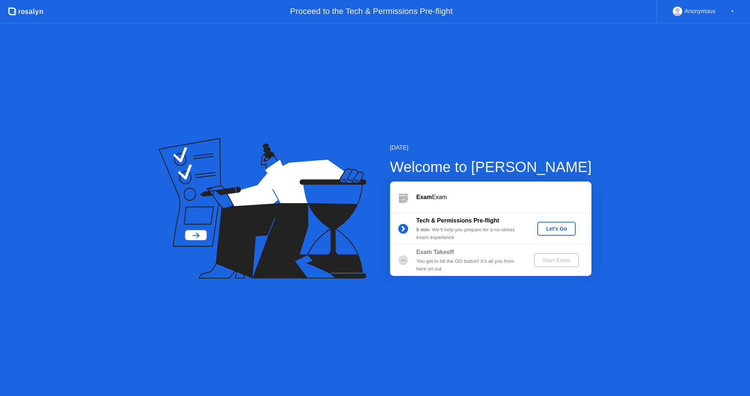 Image resolution: width=750 pixels, height=396 pixels. I want to click on div: : We’ll help you prepare for a no-stress exam experience, so click(469, 234).